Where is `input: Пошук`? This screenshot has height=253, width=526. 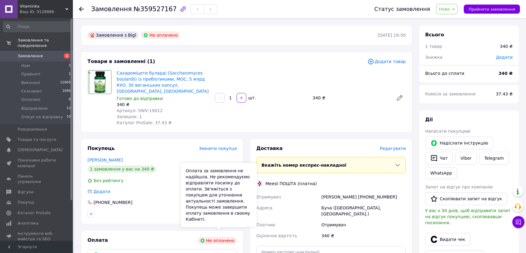
input: Пошук is located at coordinates (37, 27).